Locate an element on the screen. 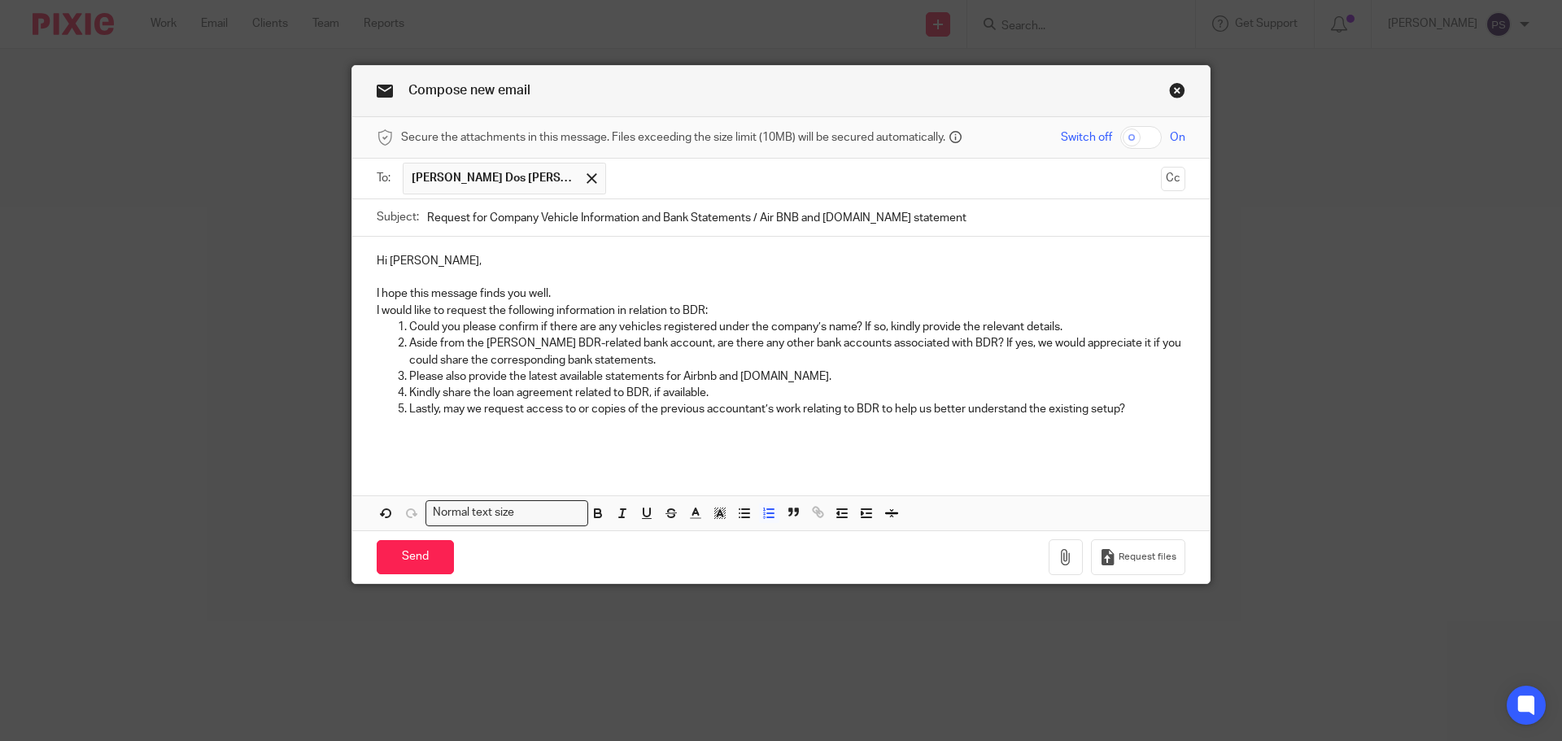 Image resolution: width=1562 pixels, height=741 pixels. label: To: is located at coordinates (386, 178).